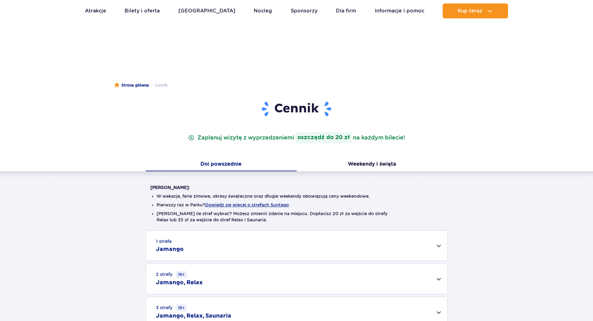 This screenshot has height=321, width=593. What do you see at coordinates (296, 109) in the screenshot?
I see `h1: Cennik` at bounding box center [296, 109].